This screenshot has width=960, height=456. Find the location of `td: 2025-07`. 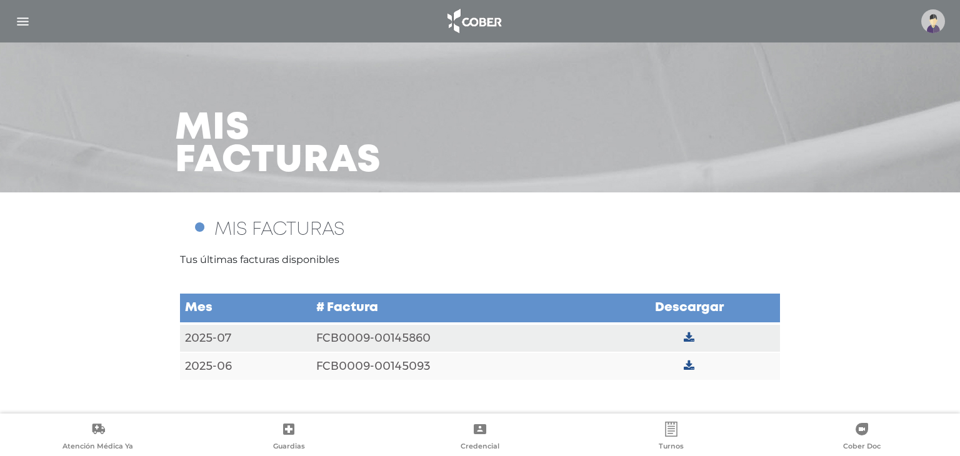

td: 2025-07 is located at coordinates (246, 338).